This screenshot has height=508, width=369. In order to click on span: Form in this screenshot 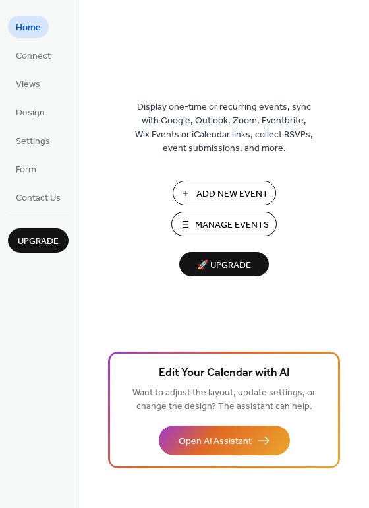, I will do `click(26, 169)`.